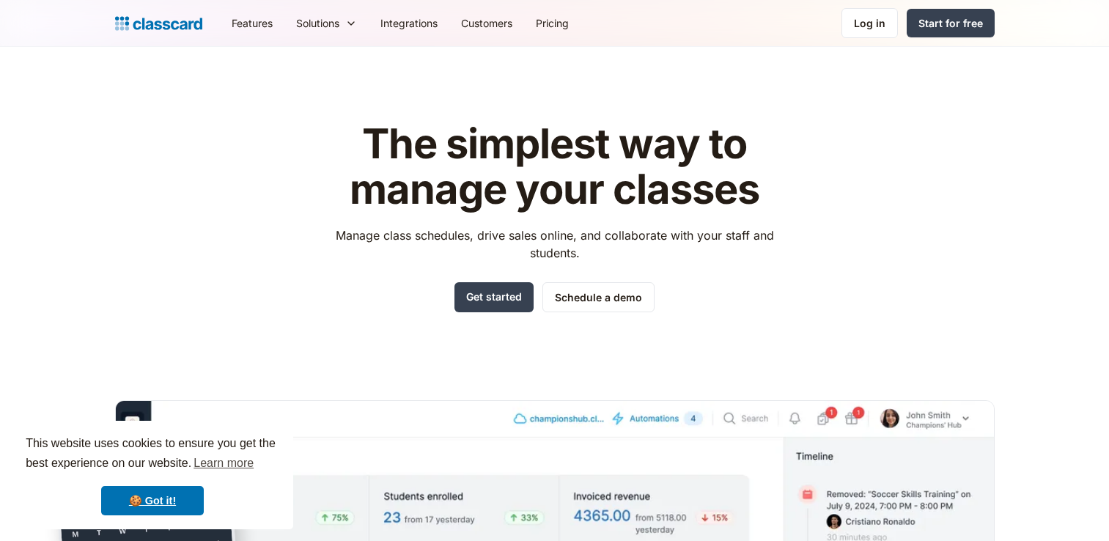 The image size is (1109, 541). Describe the element at coordinates (152, 475) in the screenshot. I see `div: cookieconsent` at that location.